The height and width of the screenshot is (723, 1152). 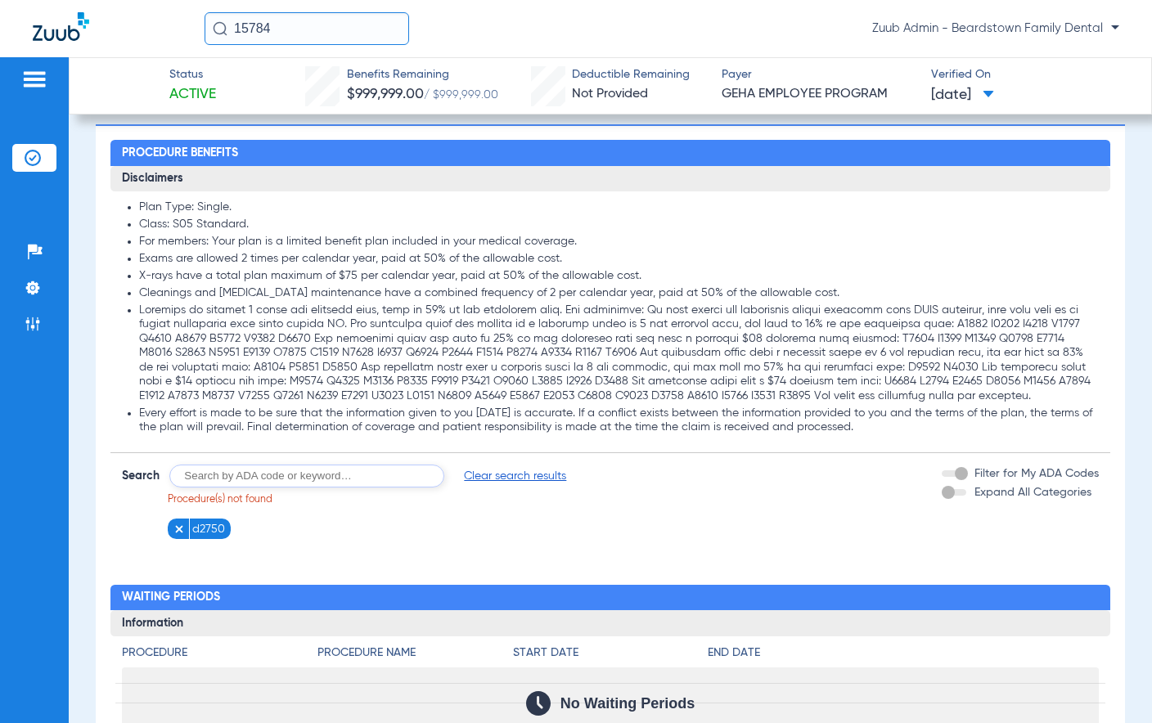 What do you see at coordinates (619, 208) in the screenshot?
I see `li: Plan Type: Single.` at bounding box center [619, 208].